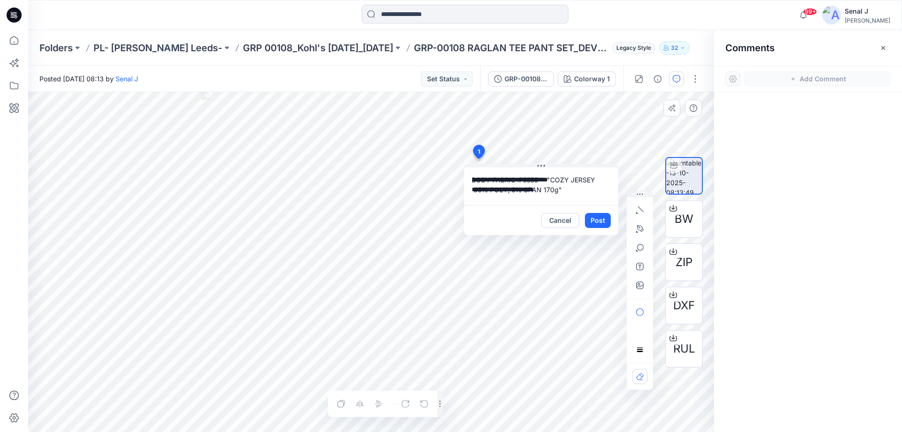 The width and height of the screenshot is (902, 432). Describe the element at coordinates (587, 79) in the screenshot. I see `button: Colorway 1` at that location.